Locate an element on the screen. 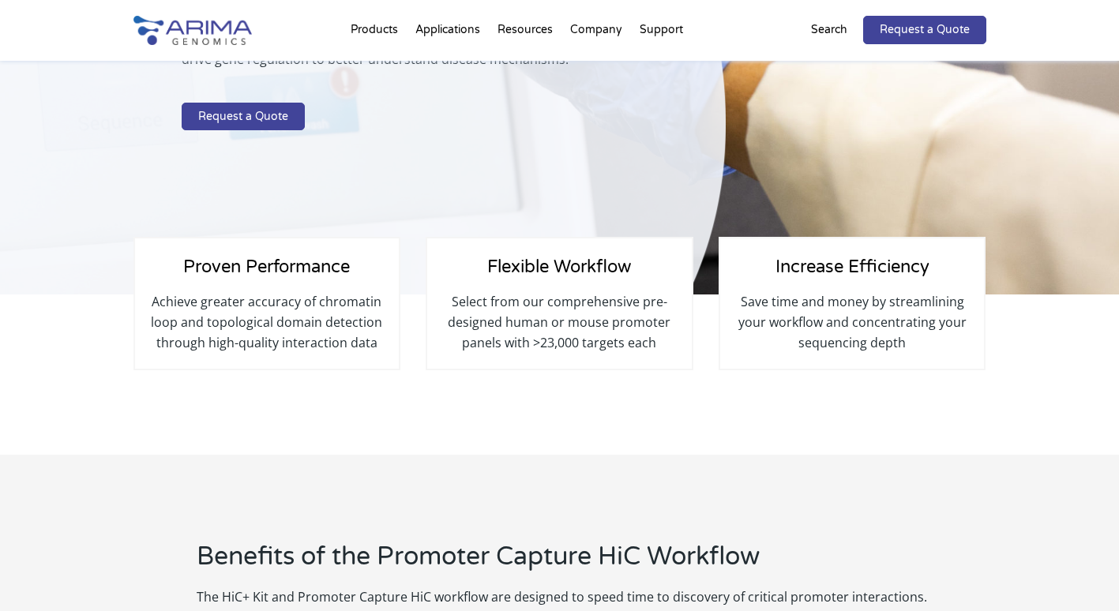 This screenshot has width=1119, height=611. span: Flexible Workflow is located at coordinates (559, 267).